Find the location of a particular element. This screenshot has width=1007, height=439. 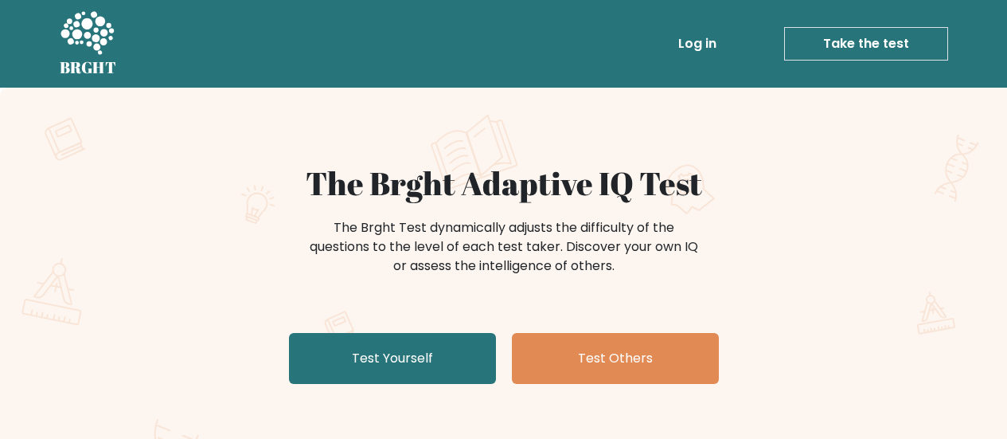

a: Log in is located at coordinates (697, 44).